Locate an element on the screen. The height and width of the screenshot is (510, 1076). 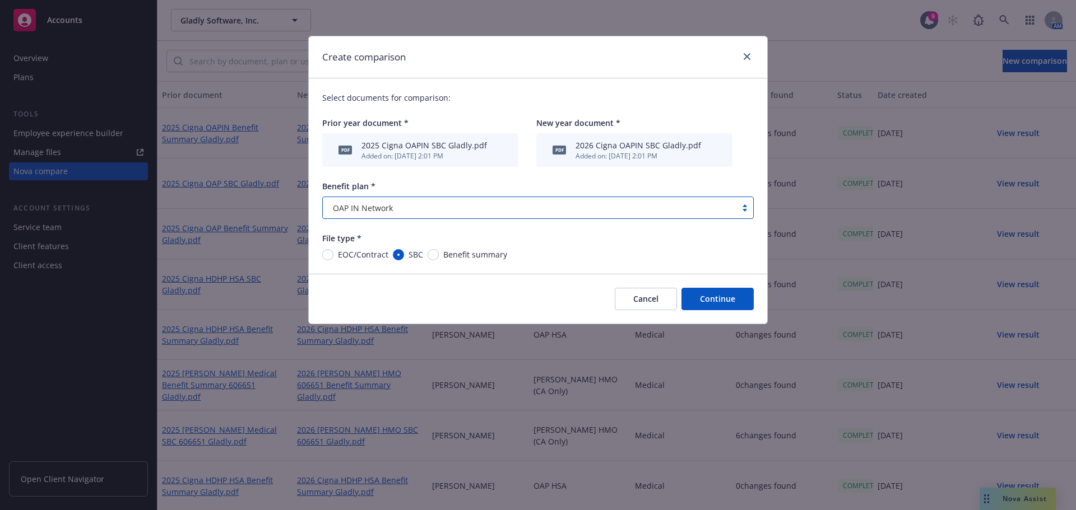
input: Benefit summary is located at coordinates (433, 255).